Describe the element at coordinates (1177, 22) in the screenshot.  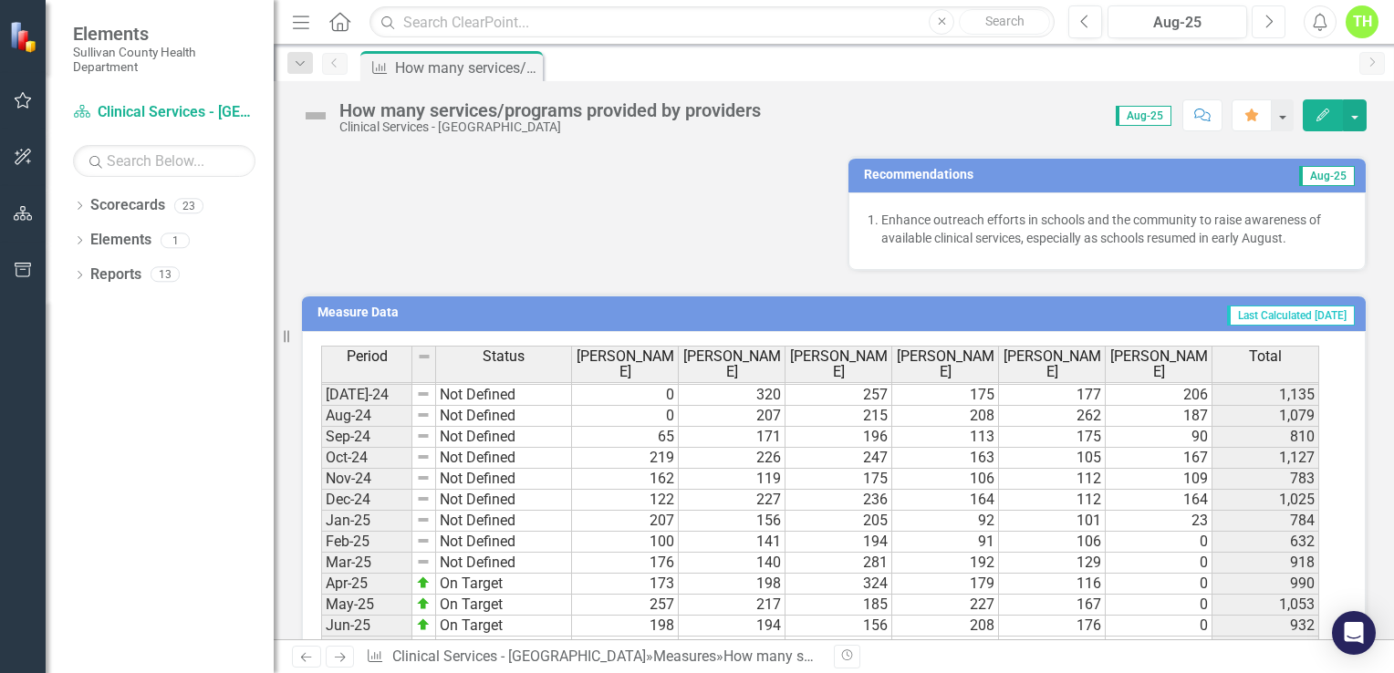
I see `button: Aug-25` at that location.